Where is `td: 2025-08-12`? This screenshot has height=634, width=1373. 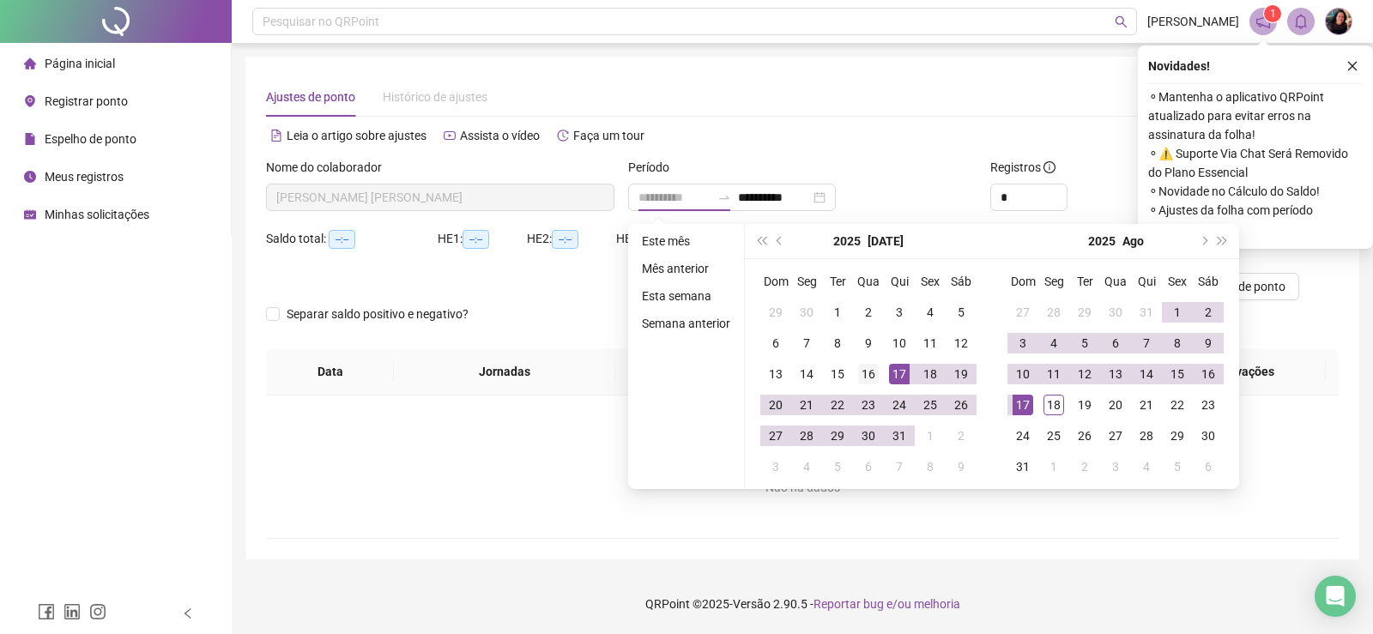
td: 2025-08-12 is located at coordinates (1085, 374).